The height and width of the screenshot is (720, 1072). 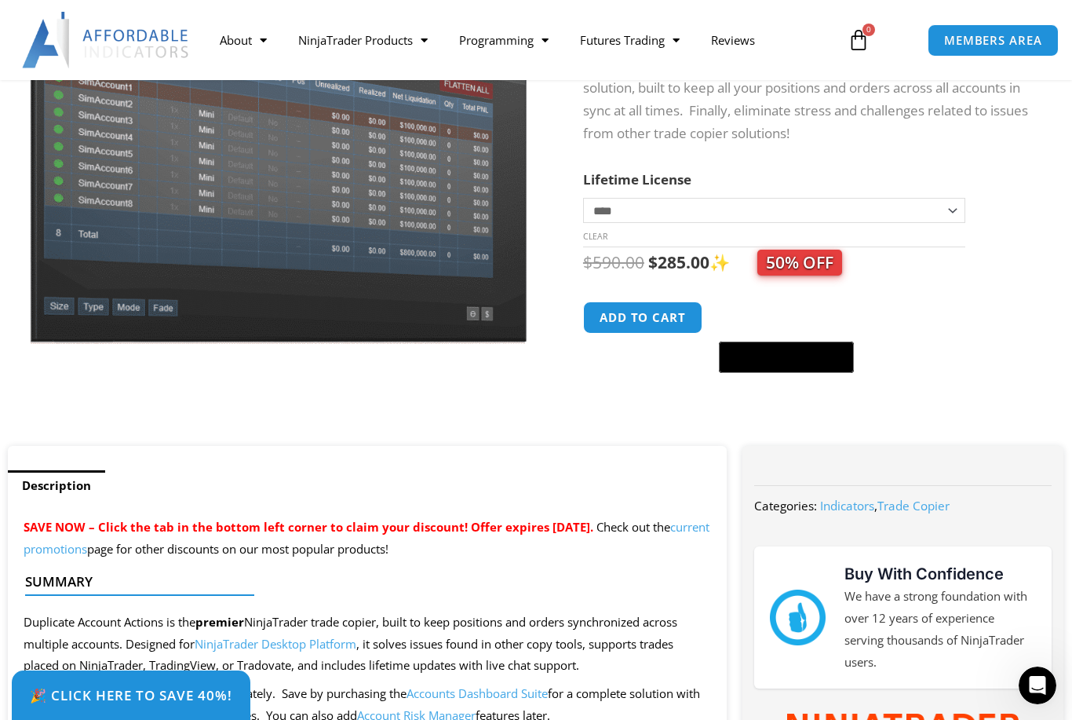 What do you see at coordinates (847, 506) in the screenshot?
I see `a: Indicators` at bounding box center [847, 506].